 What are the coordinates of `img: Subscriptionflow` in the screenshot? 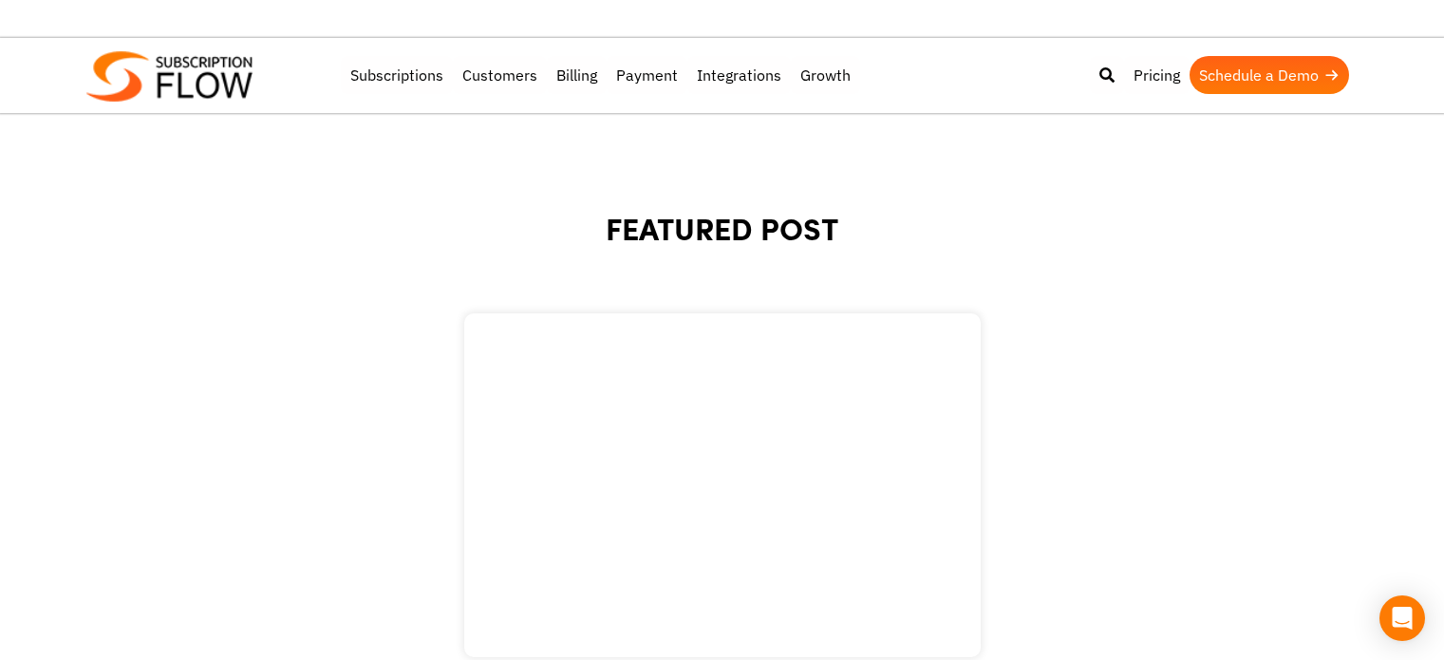 It's located at (169, 76).